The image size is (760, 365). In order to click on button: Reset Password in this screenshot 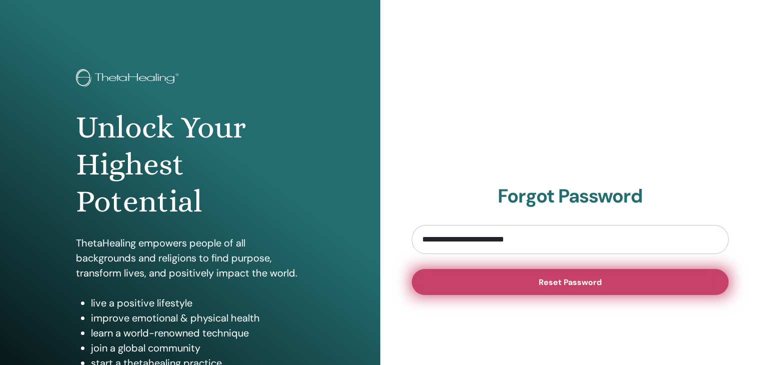, I will do `click(570, 282)`.